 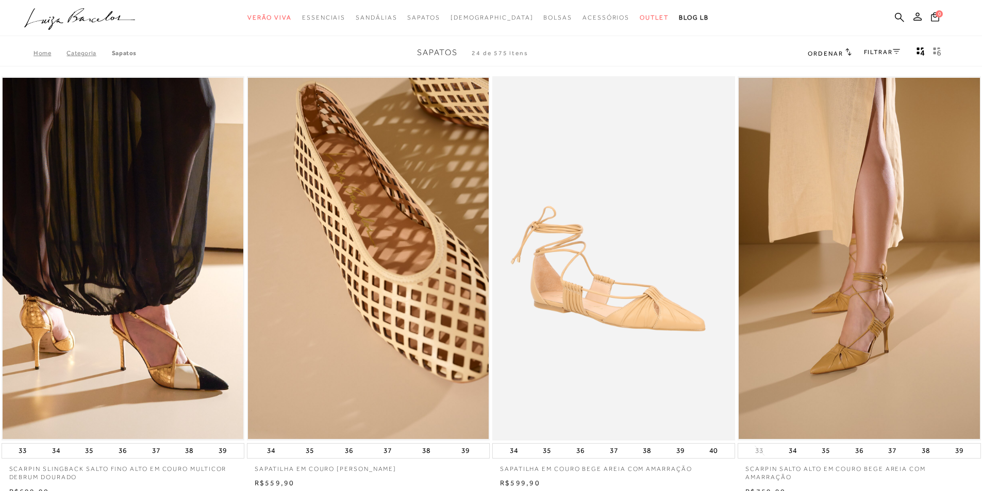 What do you see at coordinates (50, 53) in the screenshot?
I see `a: Home` at bounding box center [50, 53].